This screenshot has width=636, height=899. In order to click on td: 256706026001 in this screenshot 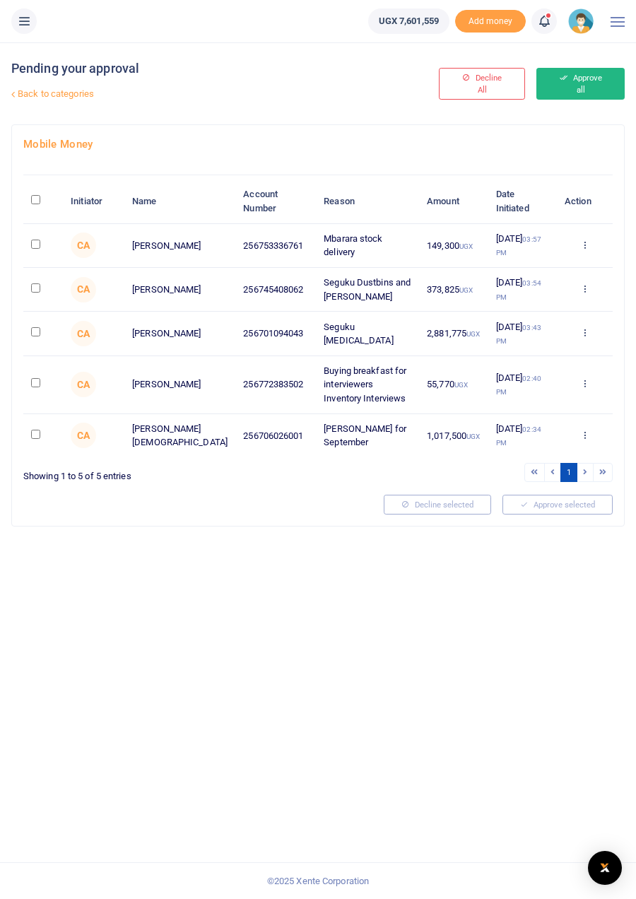, I will do `click(276, 435)`.